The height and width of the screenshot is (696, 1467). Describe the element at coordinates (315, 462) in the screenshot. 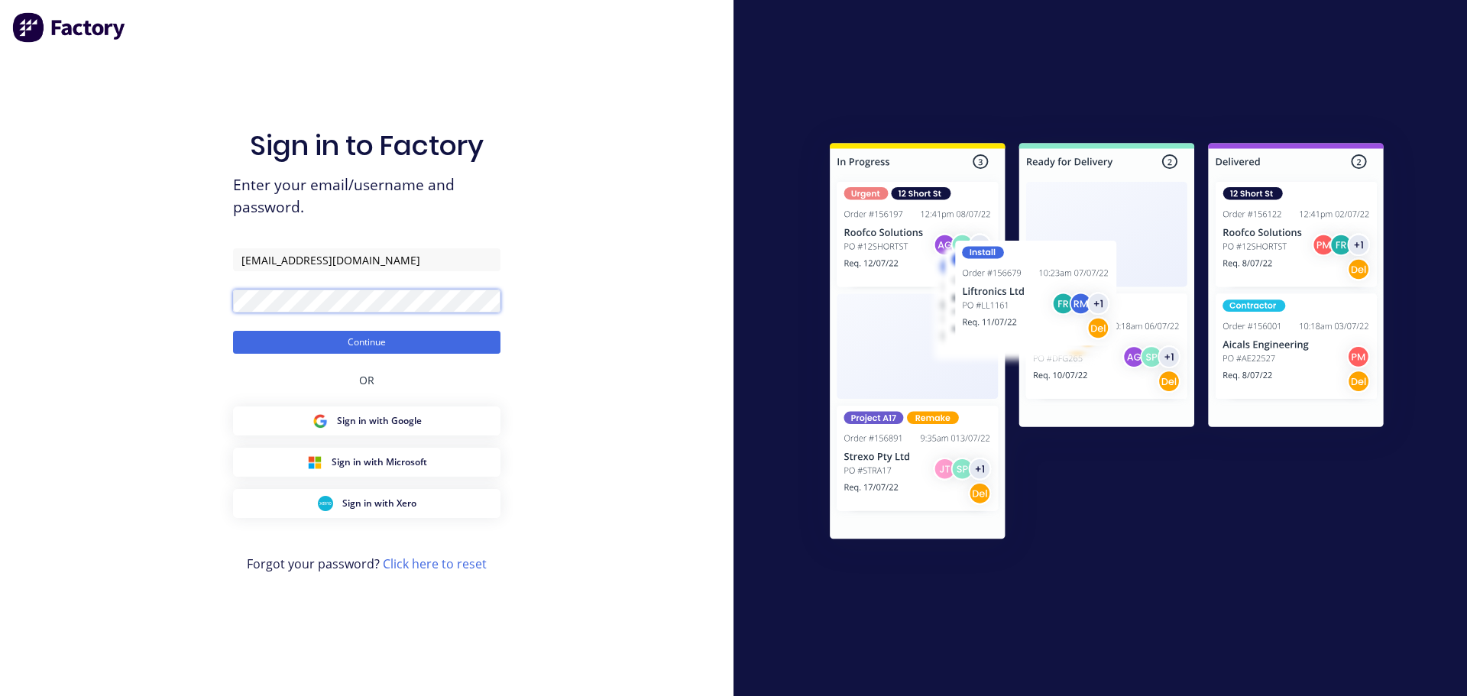

I see `img: Microsoft Sign in` at that location.